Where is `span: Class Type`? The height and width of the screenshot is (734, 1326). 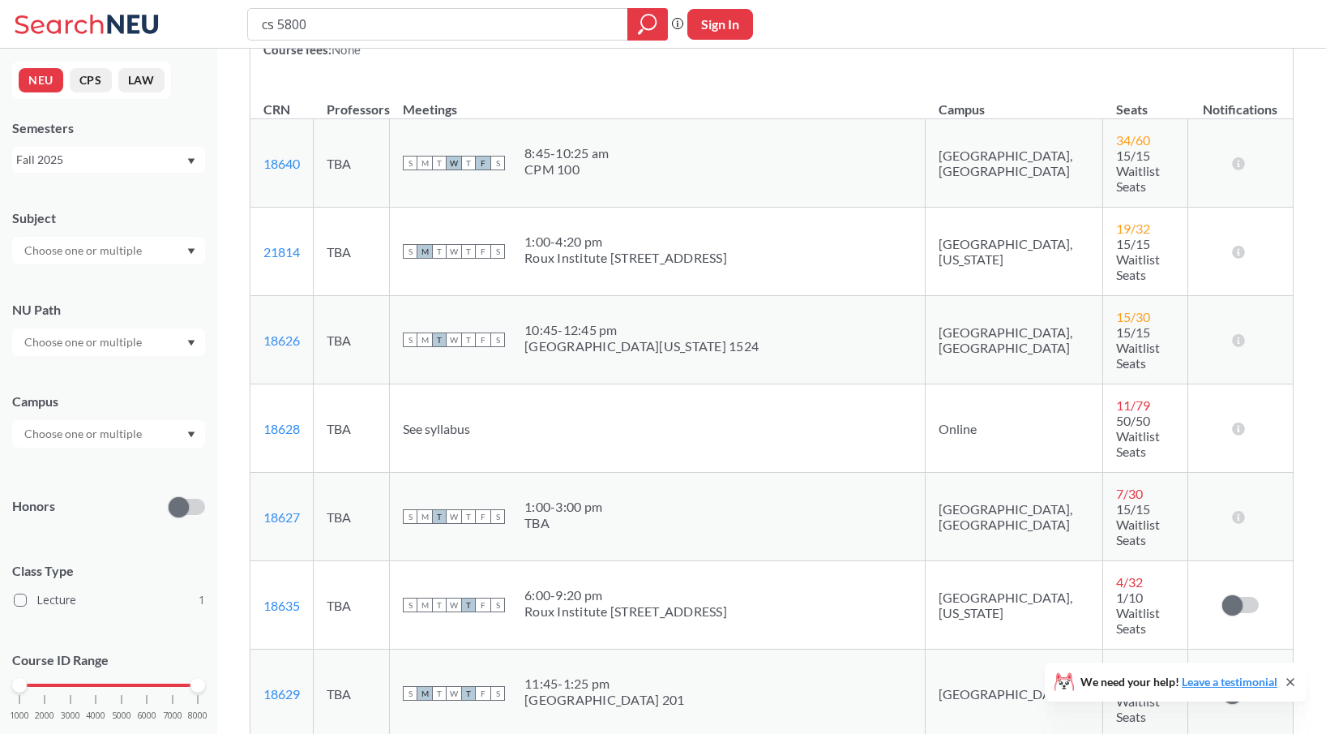 span: Class Type is located at coordinates (109, 571).